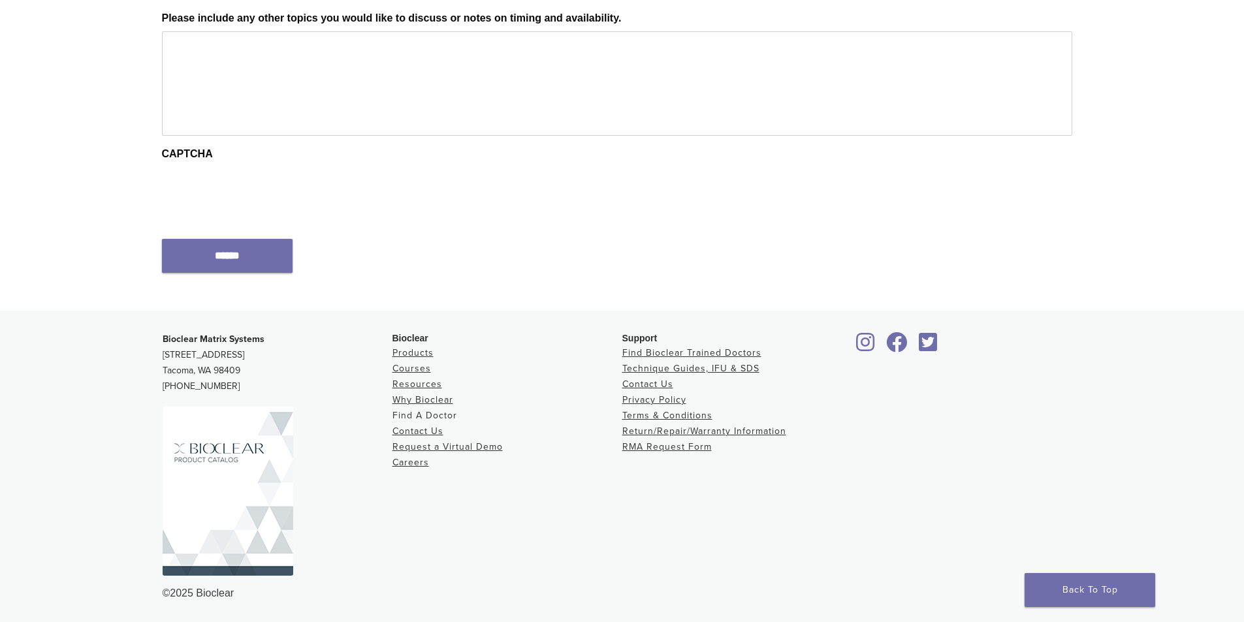 The width and height of the screenshot is (1244, 622). Describe the element at coordinates (640, 338) in the screenshot. I see `span: Support` at that location.